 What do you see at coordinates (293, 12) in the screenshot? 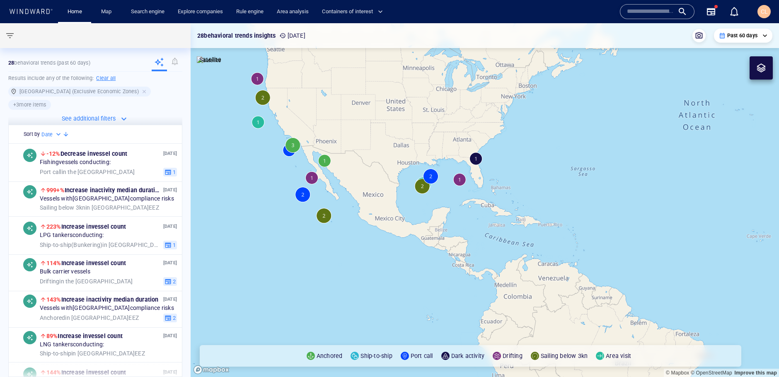
I see `a: Area analysis` at bounding box center [293, 12].